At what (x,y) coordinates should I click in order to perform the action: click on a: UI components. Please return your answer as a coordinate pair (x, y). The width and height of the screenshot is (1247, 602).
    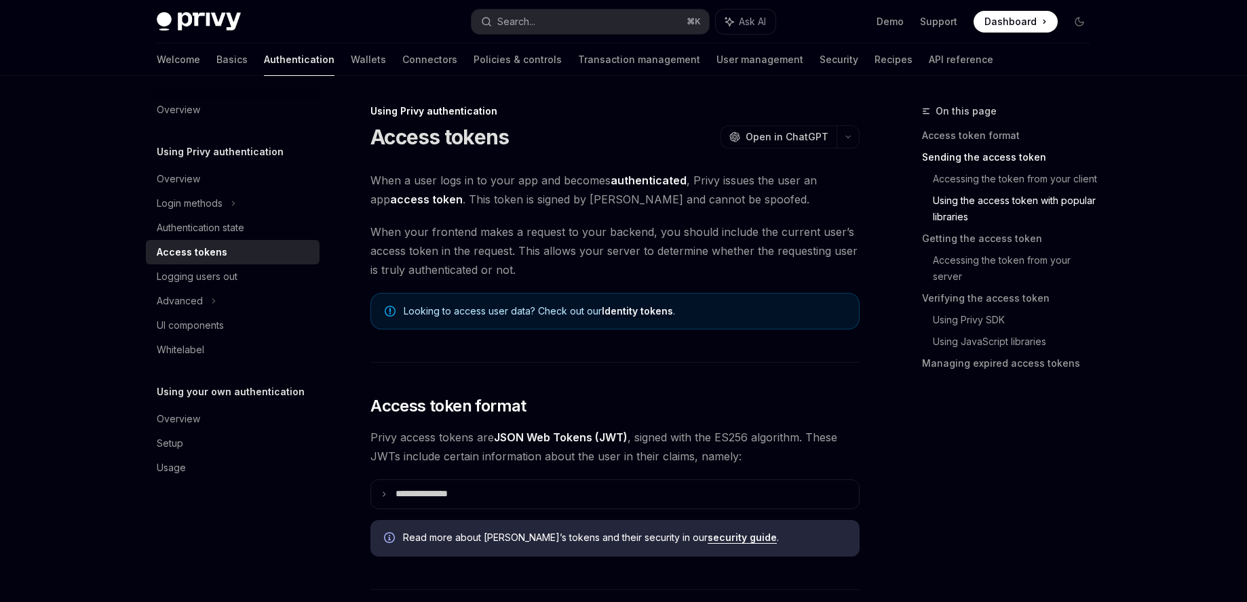
    Looking at the image, I should click on (233, 326).